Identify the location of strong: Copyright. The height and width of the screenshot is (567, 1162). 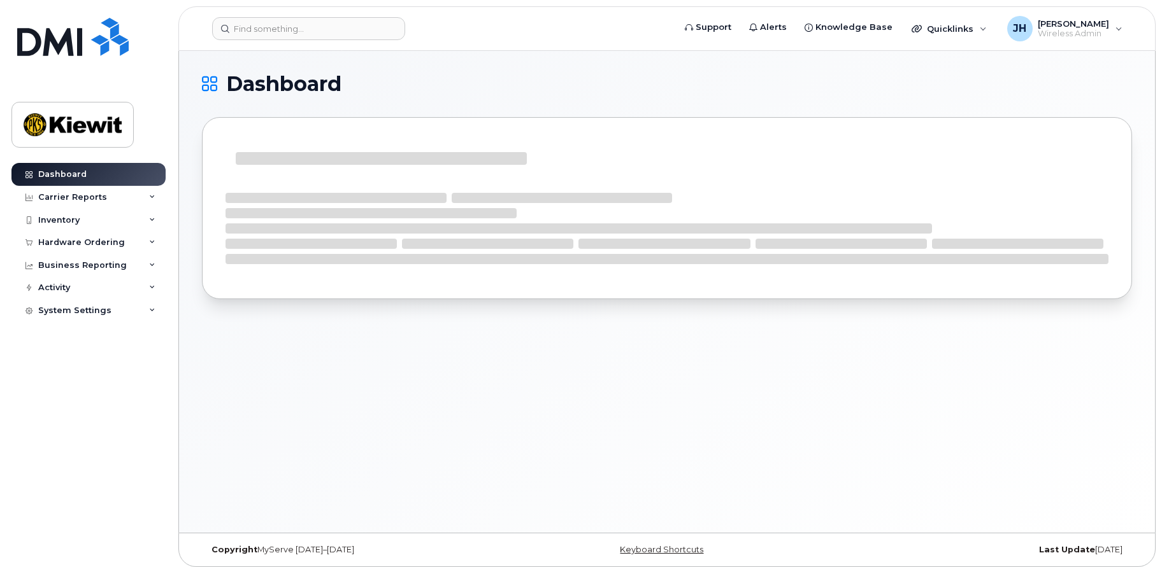
(234, 550).